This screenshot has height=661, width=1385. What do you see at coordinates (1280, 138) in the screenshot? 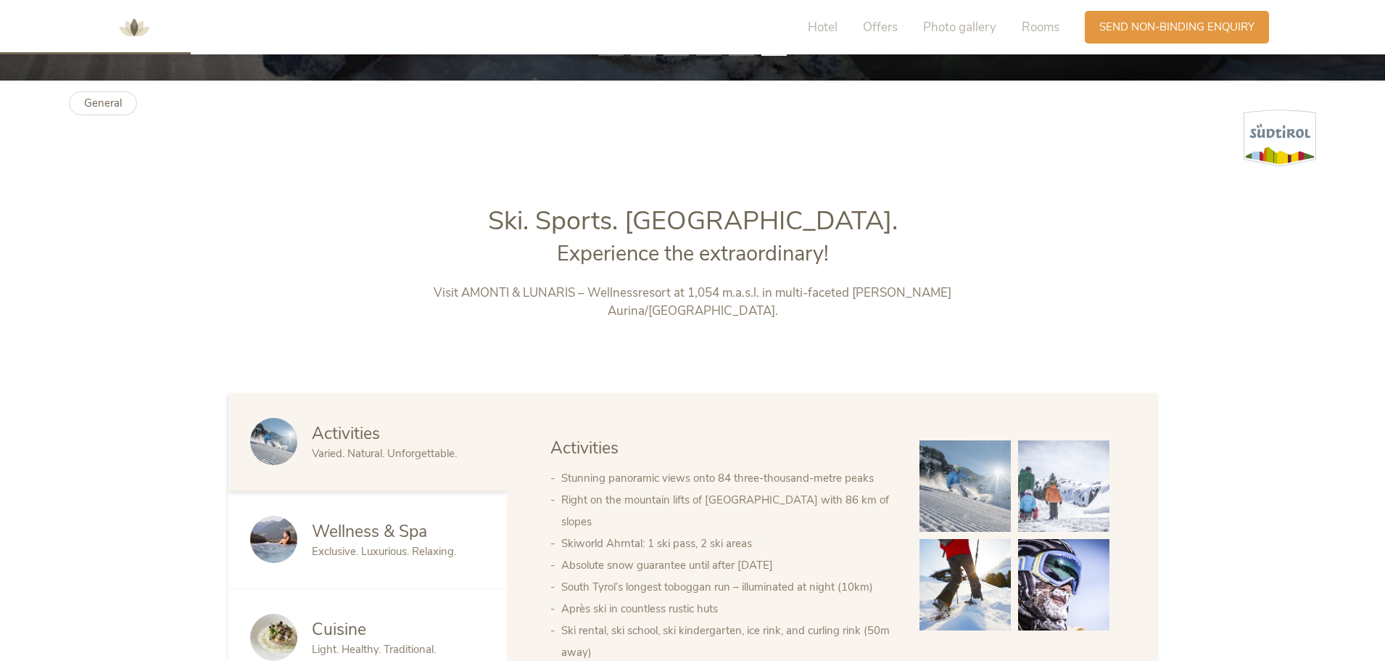
I see `img: Südtirol` at bounding box center [1280, 138].